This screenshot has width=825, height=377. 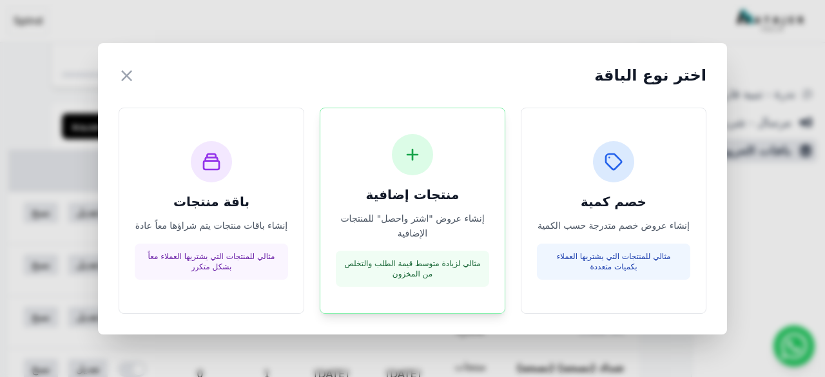 What do you see at coordinates (412, 269) in the screenshot?
I see `p: مثالي لزيادة متوسط قيمة الطلب والتخلص من المخزون` at bounding box center [412, 269].